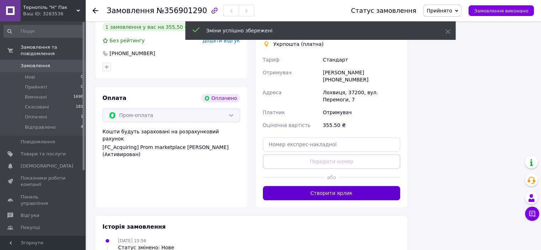 The height and width of the screenshot is (250, 541). What do you see at coordinates (317, 31) in the screenshot?
I see `div: Зміни успішно збережені` at bounding box center [317, 31].